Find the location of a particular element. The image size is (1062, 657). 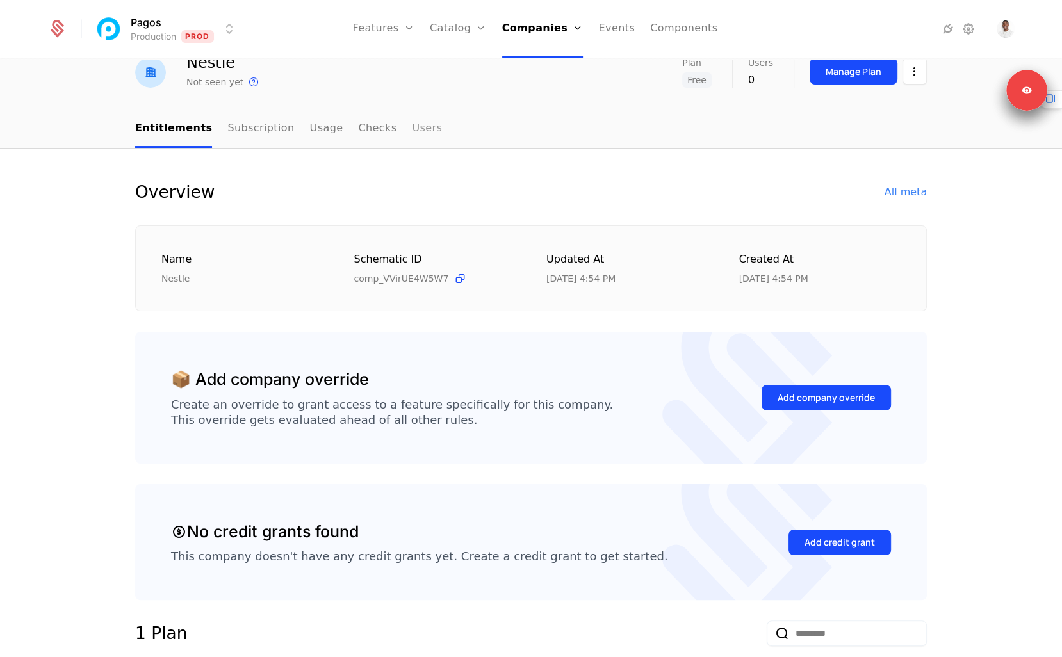

a: Settings is located at coordinates (969, 29).